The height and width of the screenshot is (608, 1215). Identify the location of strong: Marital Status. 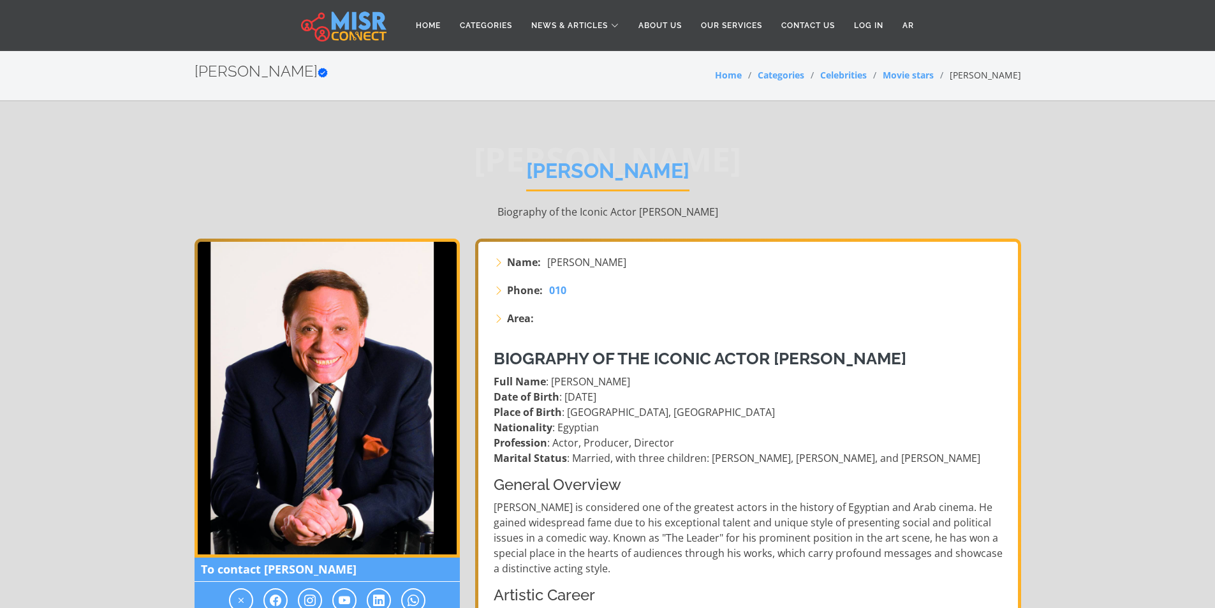
(530, 458).